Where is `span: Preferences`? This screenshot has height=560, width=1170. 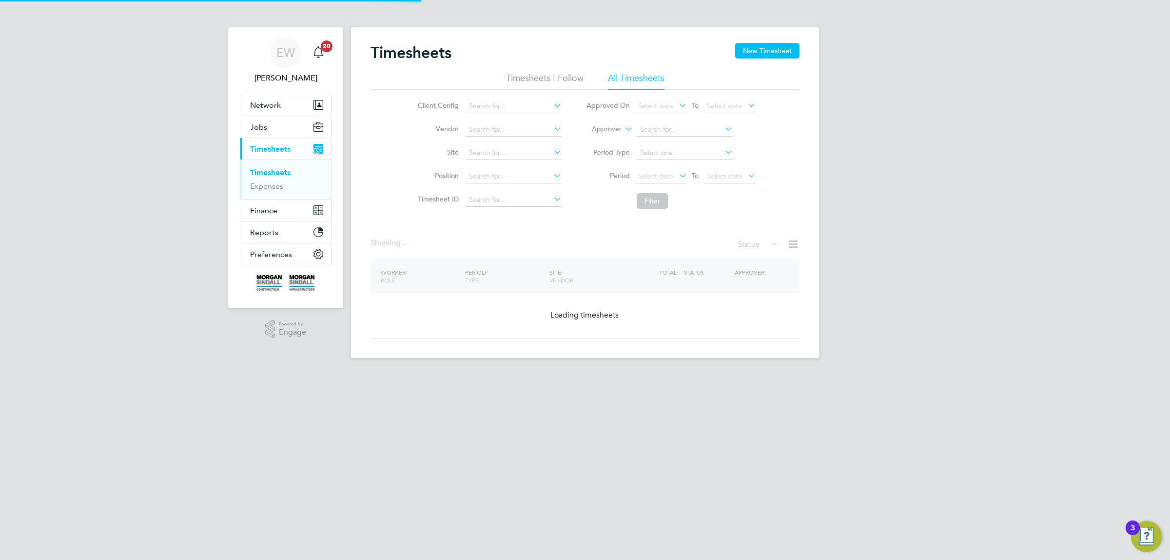
span: Preferences is located at coordinates (271, 254).